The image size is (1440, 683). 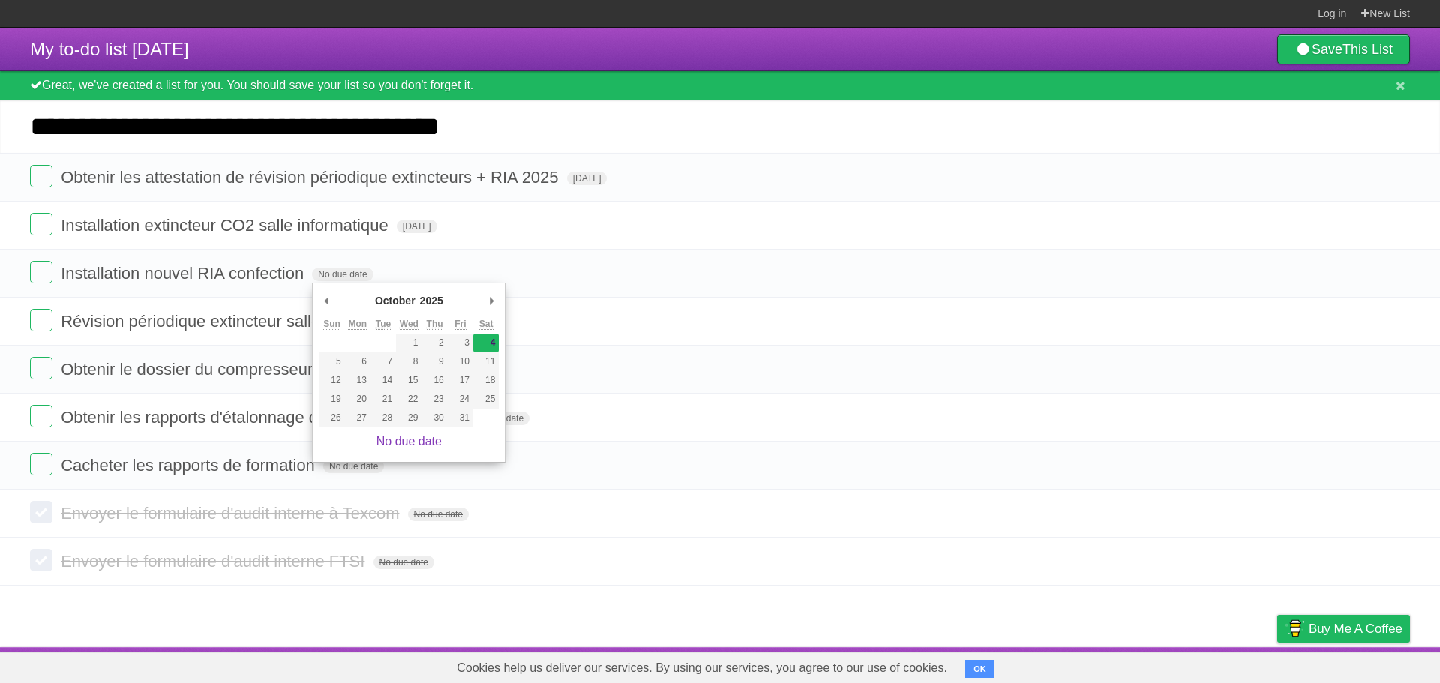 I want to click on button: 22, so click(x=409, y=399).